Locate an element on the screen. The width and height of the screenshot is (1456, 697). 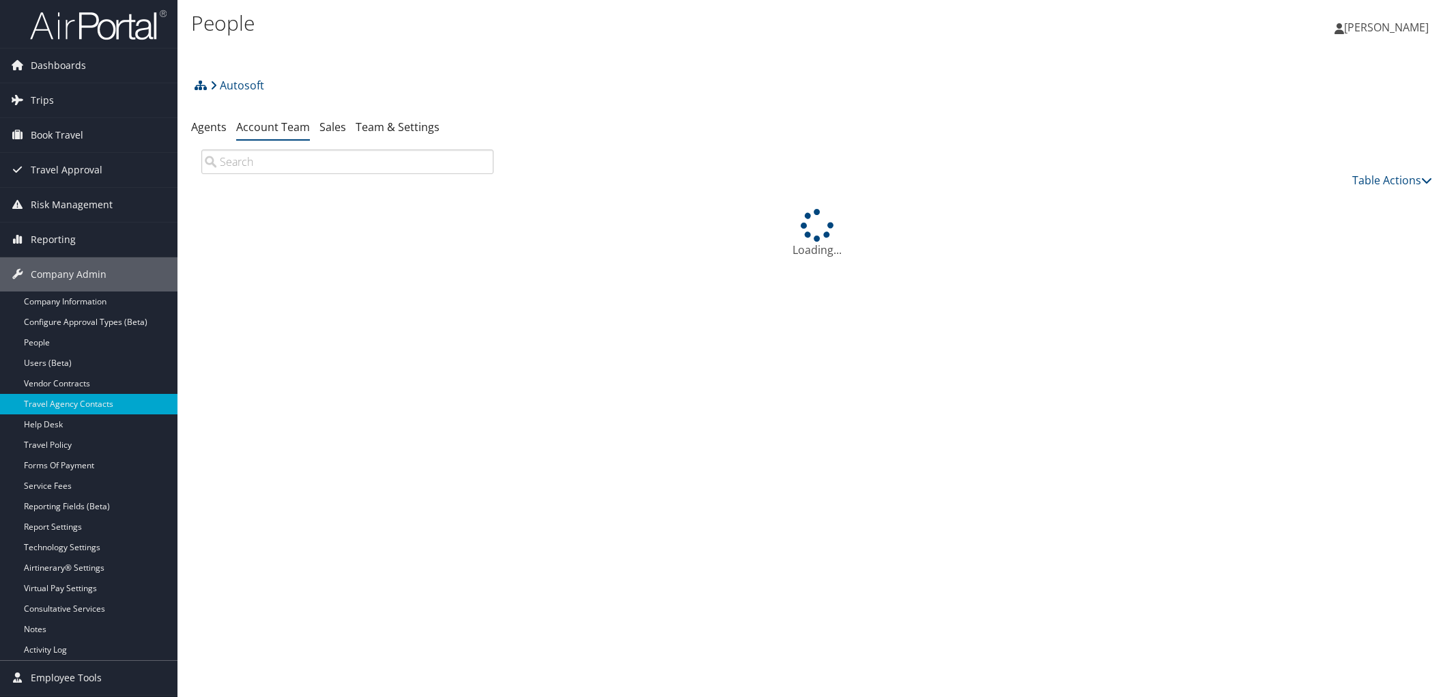
h1: People is located at coordinates (608, 23).